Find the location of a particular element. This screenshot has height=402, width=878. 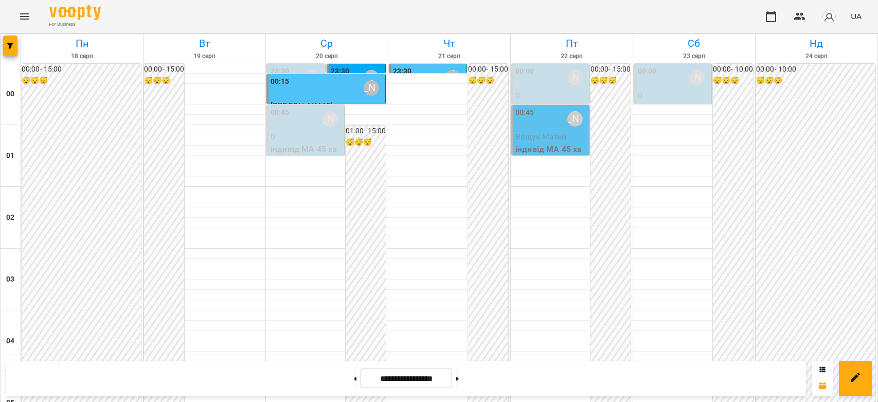

h6: 00 is located at coordinates (10, 94).